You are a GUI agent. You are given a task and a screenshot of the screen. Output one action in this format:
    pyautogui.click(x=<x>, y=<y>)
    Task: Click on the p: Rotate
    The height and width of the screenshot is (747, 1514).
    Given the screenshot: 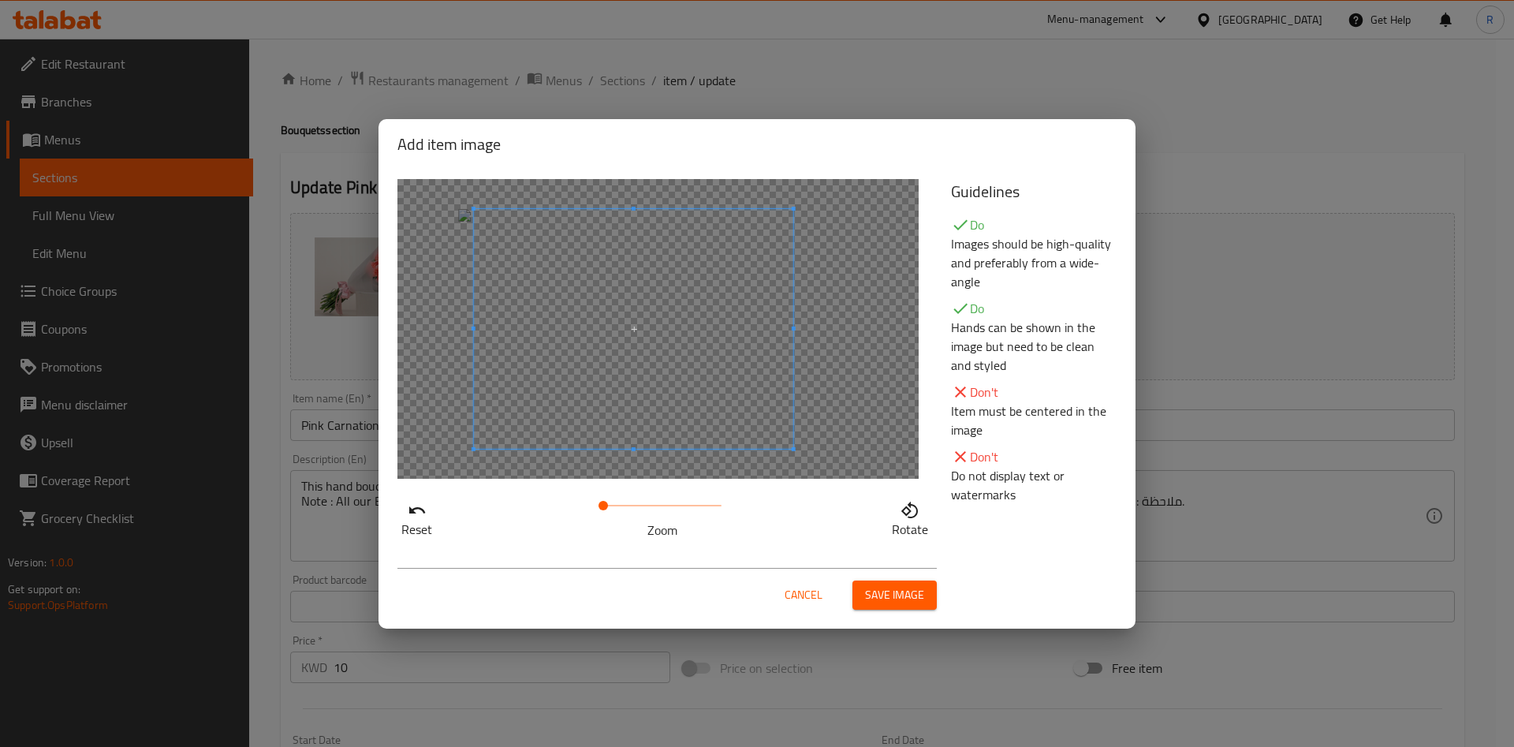 What is the action you would take?
    pyautogui.click(x=910, y=529)
    